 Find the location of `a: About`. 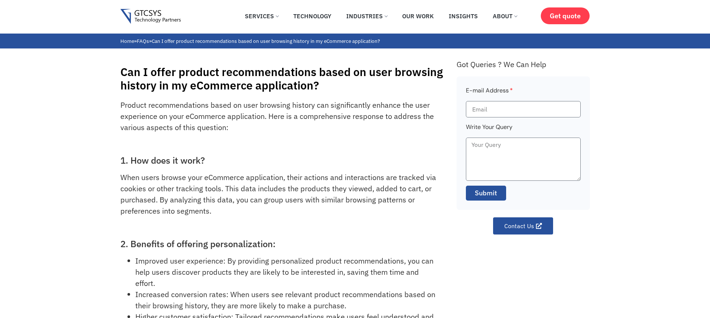

a: About is located at coordinates (504, 16).